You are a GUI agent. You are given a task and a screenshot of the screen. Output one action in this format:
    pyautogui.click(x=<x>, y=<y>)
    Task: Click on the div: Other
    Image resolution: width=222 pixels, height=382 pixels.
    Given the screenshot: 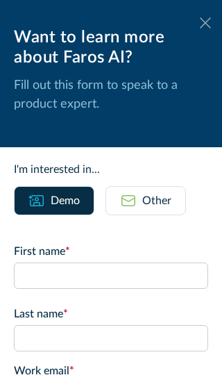 What is the action you would take?
    pyautogui.click(x=157, y=201)
    